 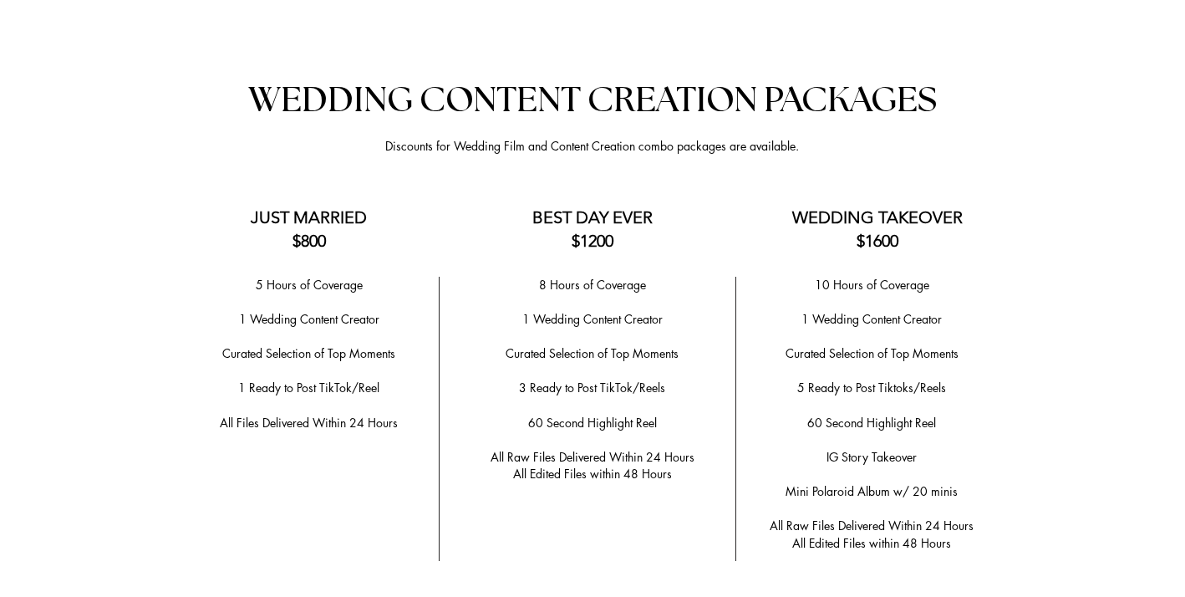 What do you see at coordinates (593, 229) in the screenshot?
I see `span: BEST DAY EVER $1200` at bounding box center [593, 229].